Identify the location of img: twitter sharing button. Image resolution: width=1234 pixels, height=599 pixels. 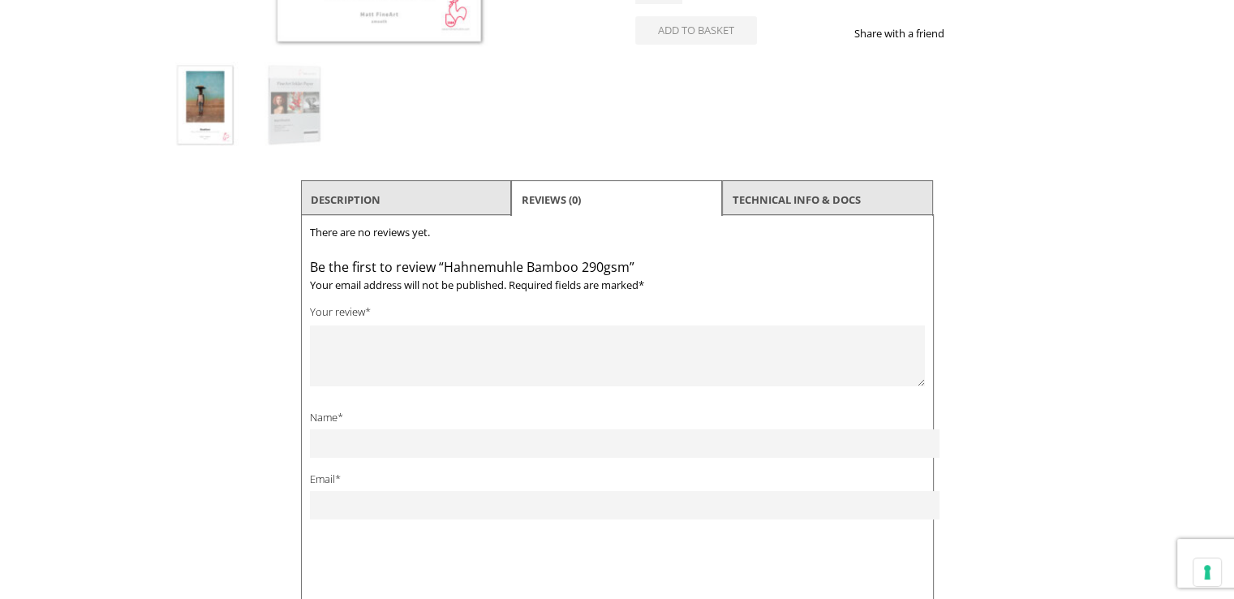
(990, 33).